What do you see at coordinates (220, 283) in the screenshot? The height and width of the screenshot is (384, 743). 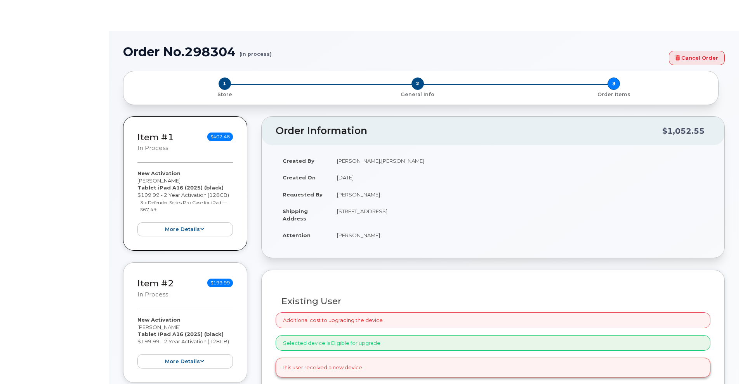 I see `span: $199.99` at bounding box center [220, 283].